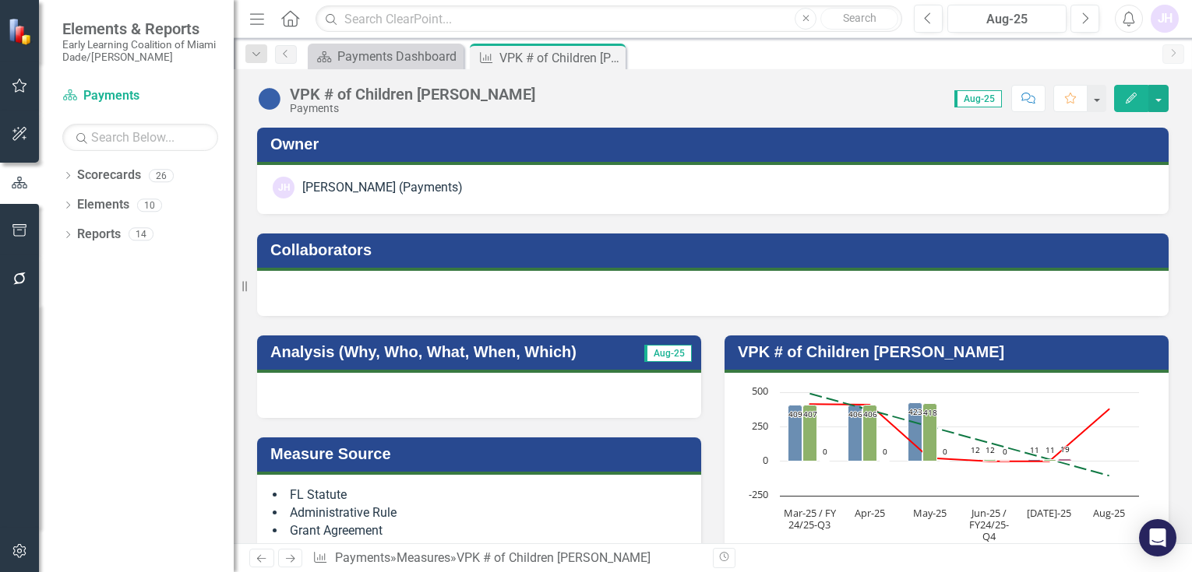 The width and height of the screenshot is (1192, 572). Describe the element at coordinates (1108, 513) in the screenshot. I see `text: Aug-25` at that location.